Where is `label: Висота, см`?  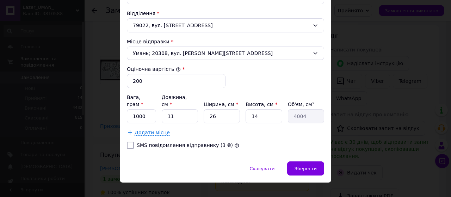 label: Висота, см is located at coordinates (261, 104).